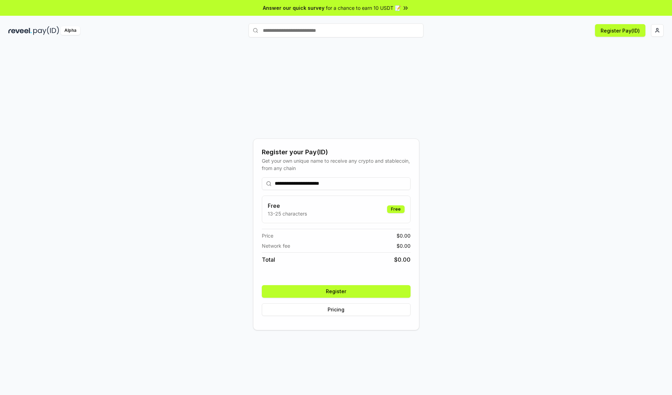 This screenshot has height=395, width=672. I want to click on span: Price, so click(267, 236).